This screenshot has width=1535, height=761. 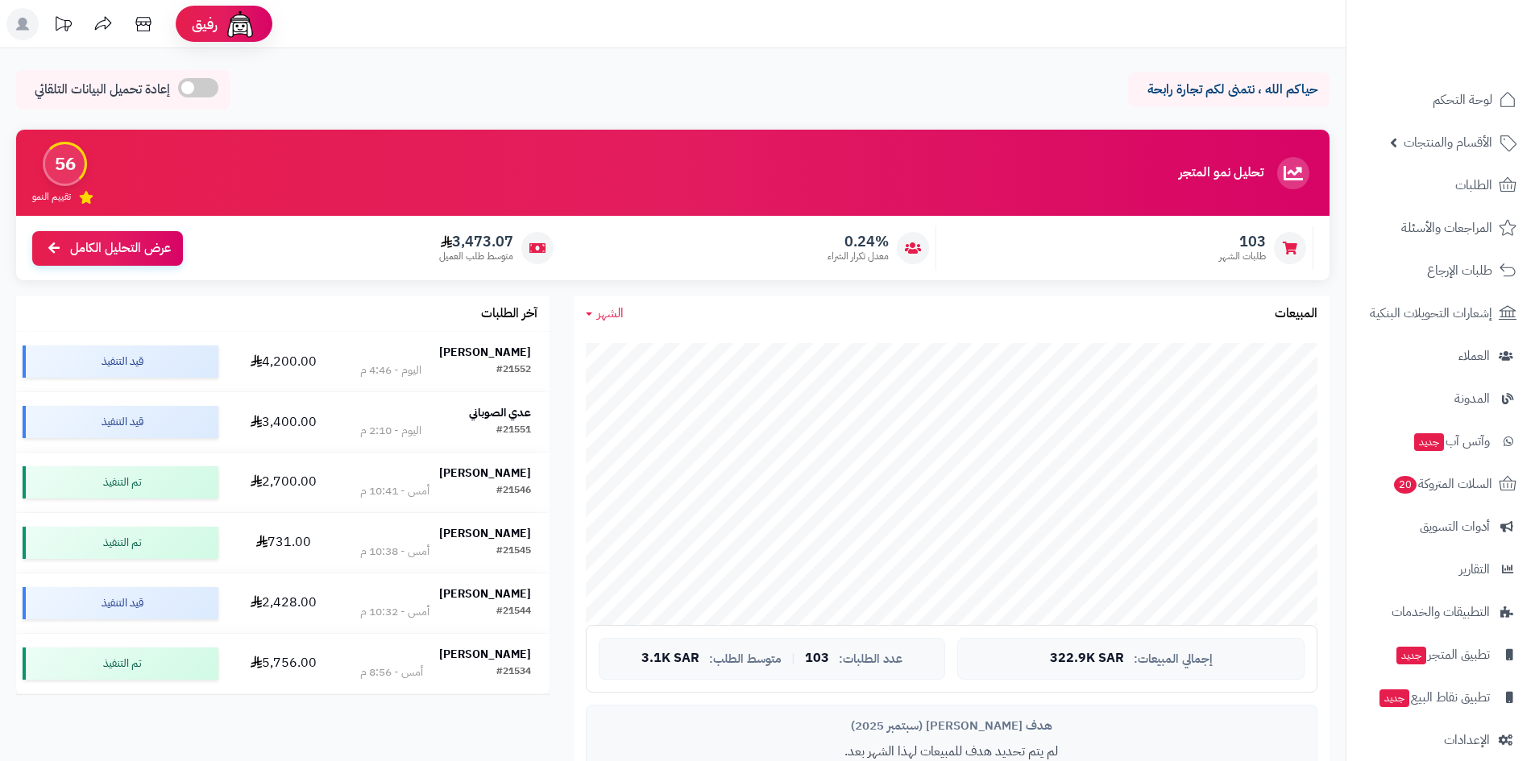 I want to click on span: عدد الطلبات:, so click(x=870, y=659).